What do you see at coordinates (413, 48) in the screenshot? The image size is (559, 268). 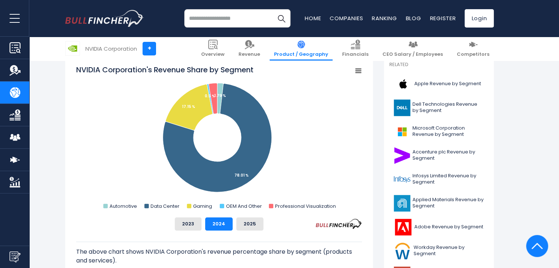 I see `a: CEO Salary / Employees` at bounding box center [413, 48].